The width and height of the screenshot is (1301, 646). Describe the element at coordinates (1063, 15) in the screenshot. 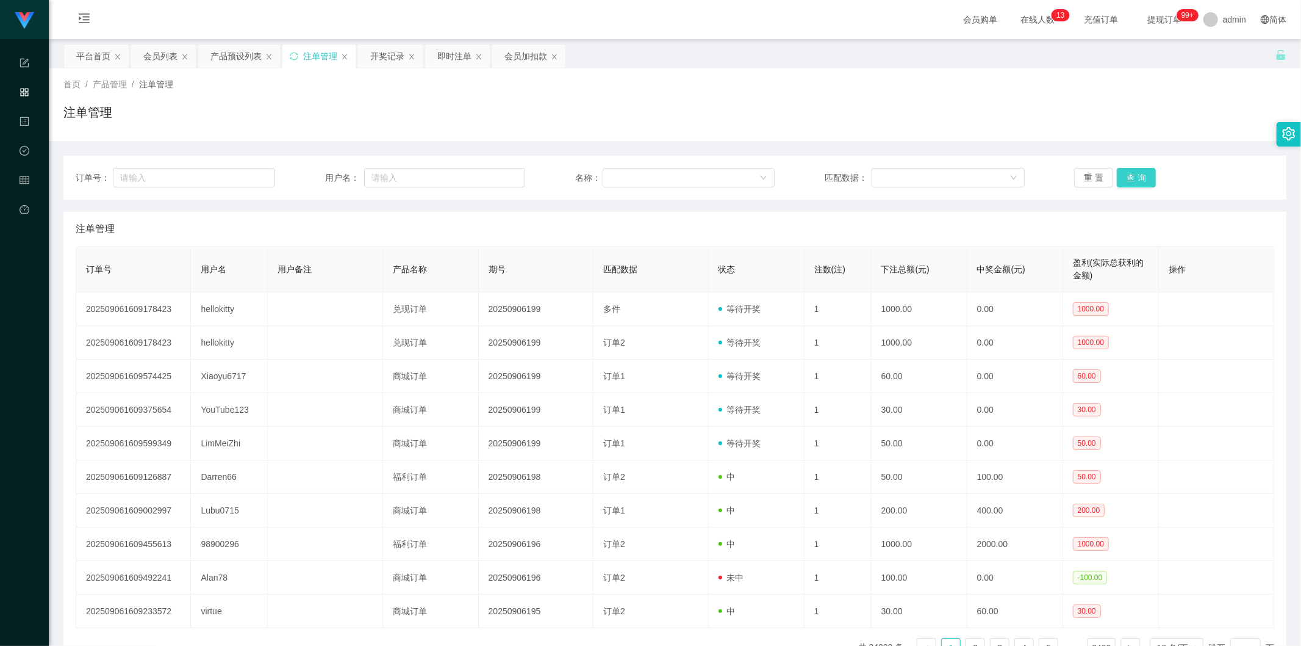

I see `p: 3` at that location.